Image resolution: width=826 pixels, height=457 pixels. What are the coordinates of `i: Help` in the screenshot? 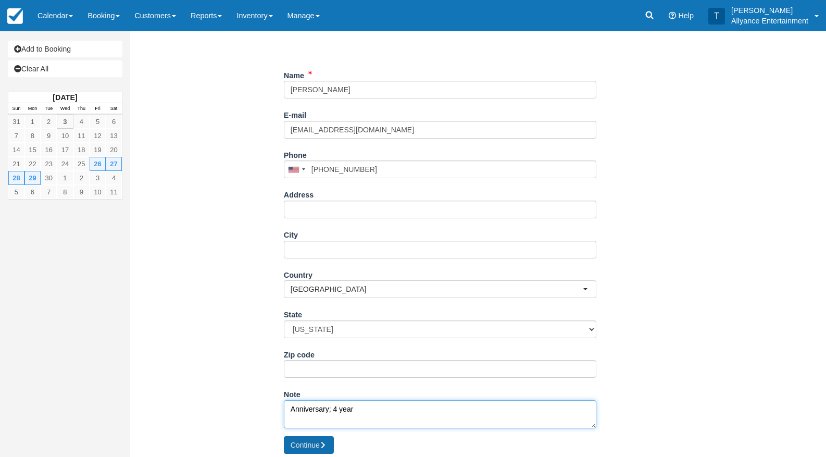 It's located at (673, 16).